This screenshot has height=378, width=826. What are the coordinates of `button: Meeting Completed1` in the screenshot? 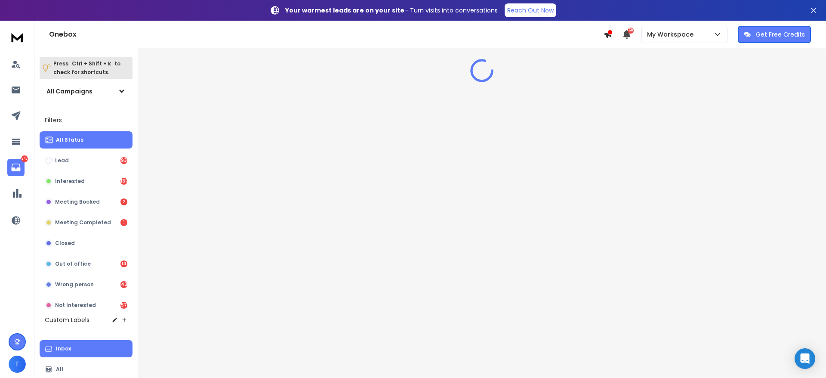 It's located at (86, 222).